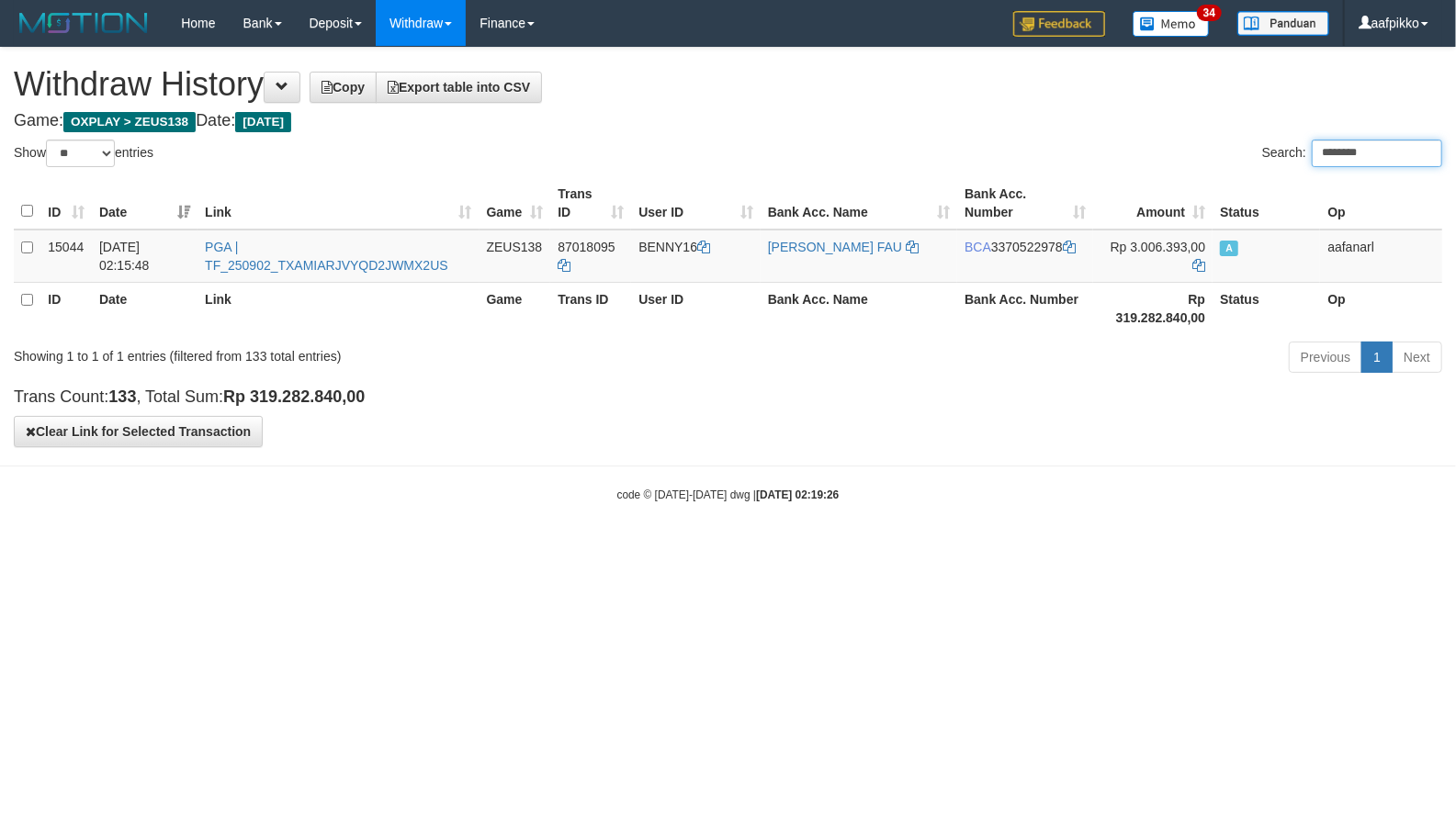 The image size is (1456, 819). What do you see at coordinates (1026, 203) in the screenshot?
I see `th: Bank Acc. Number: activate to sort column ascending` at bounding box center [1026, 203].